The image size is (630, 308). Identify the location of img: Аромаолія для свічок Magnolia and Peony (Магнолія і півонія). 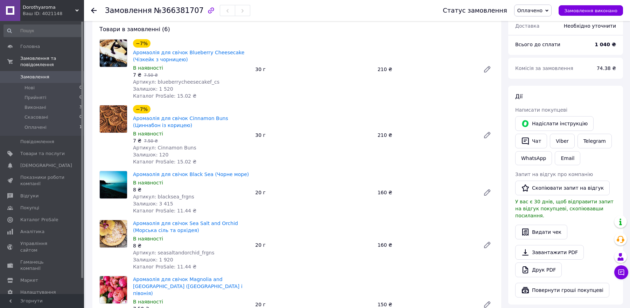
(113, 290).